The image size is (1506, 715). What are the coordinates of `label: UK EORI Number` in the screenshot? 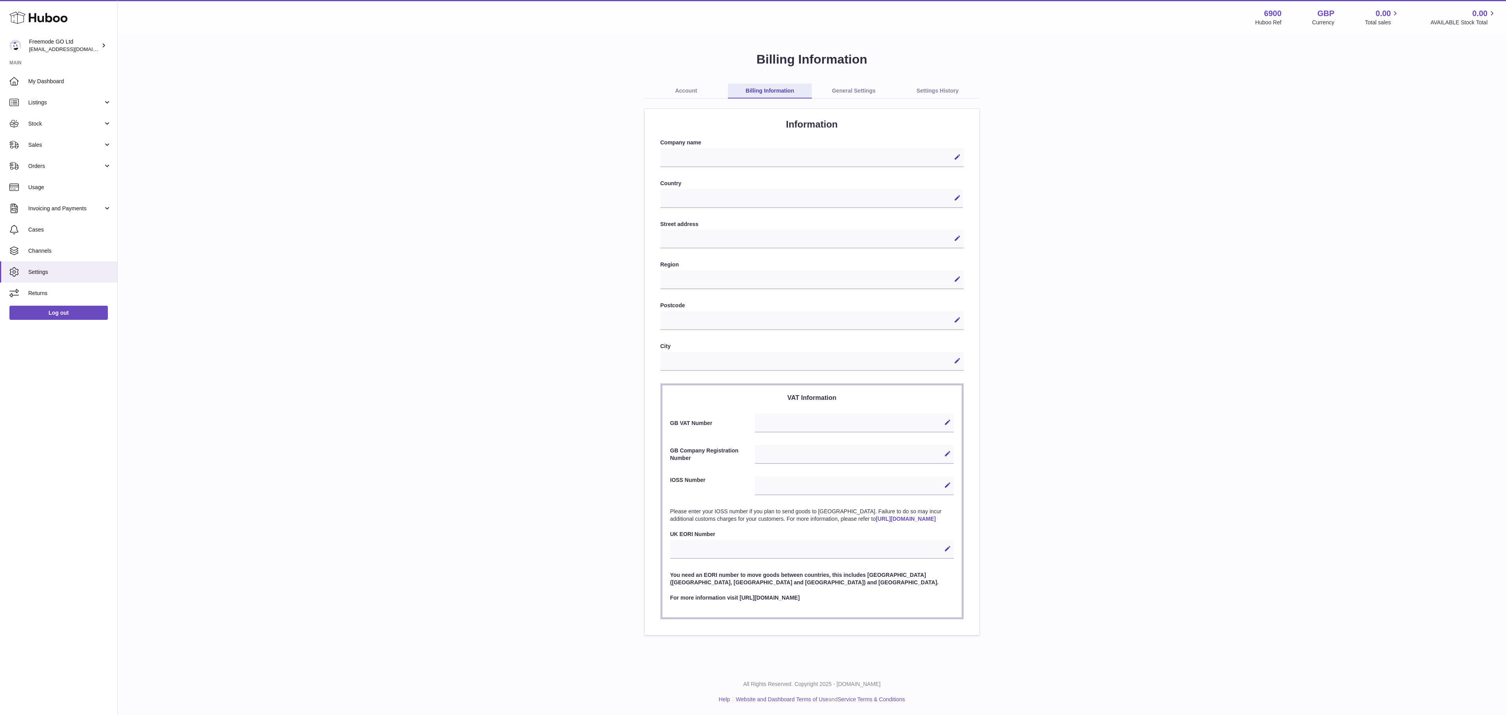 It's located at (812, 534).